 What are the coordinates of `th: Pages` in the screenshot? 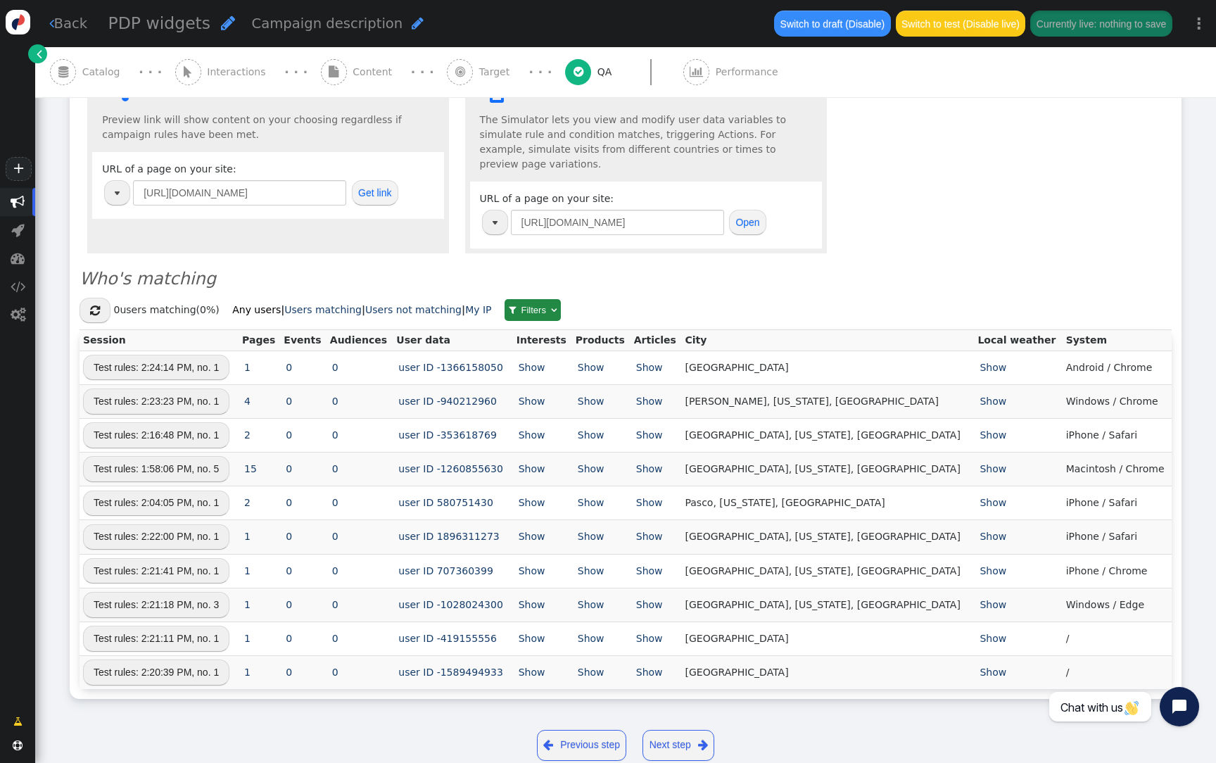 It's located at (259, 340).